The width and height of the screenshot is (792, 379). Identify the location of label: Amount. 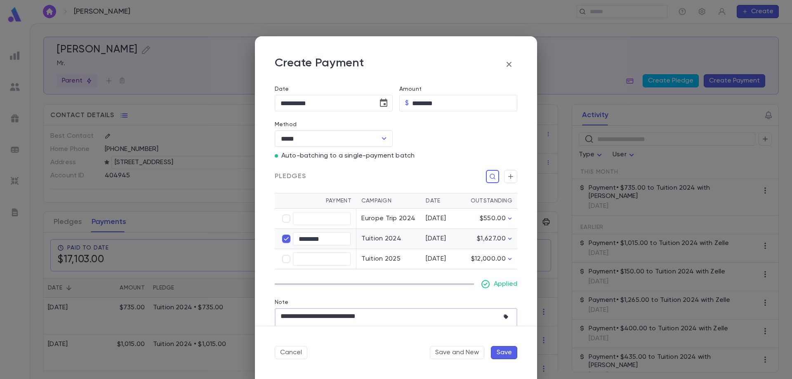
(411, 89).